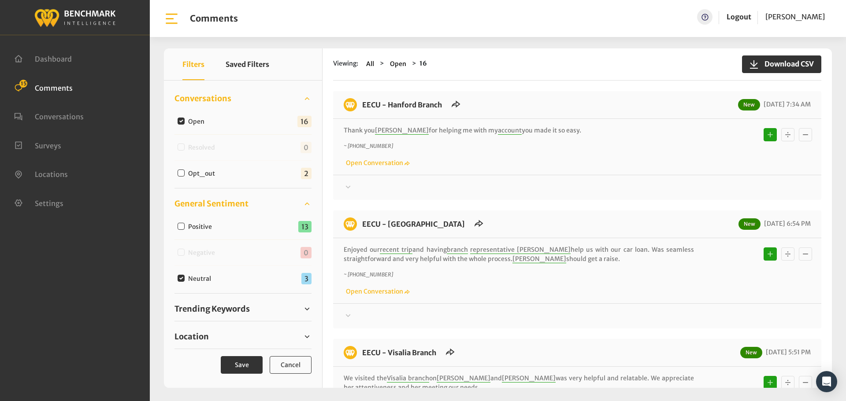 This screenshot has height=401, width=846. I want to click on span: Visalia branch, so click(408, 378).